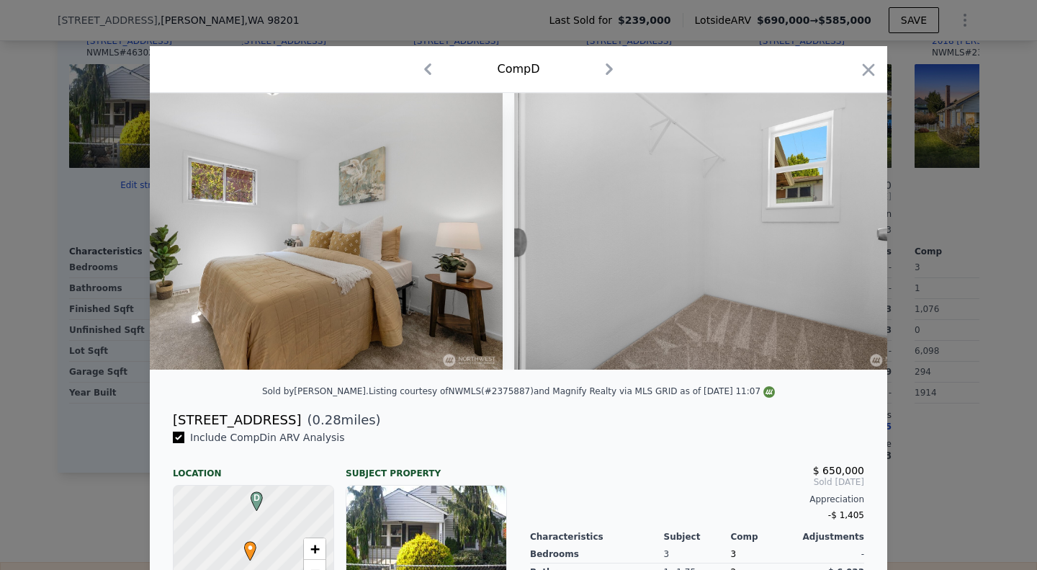  Describe the element at coordinates (315, 549) in the screenshot. I see `a: Zoom in` at that location.